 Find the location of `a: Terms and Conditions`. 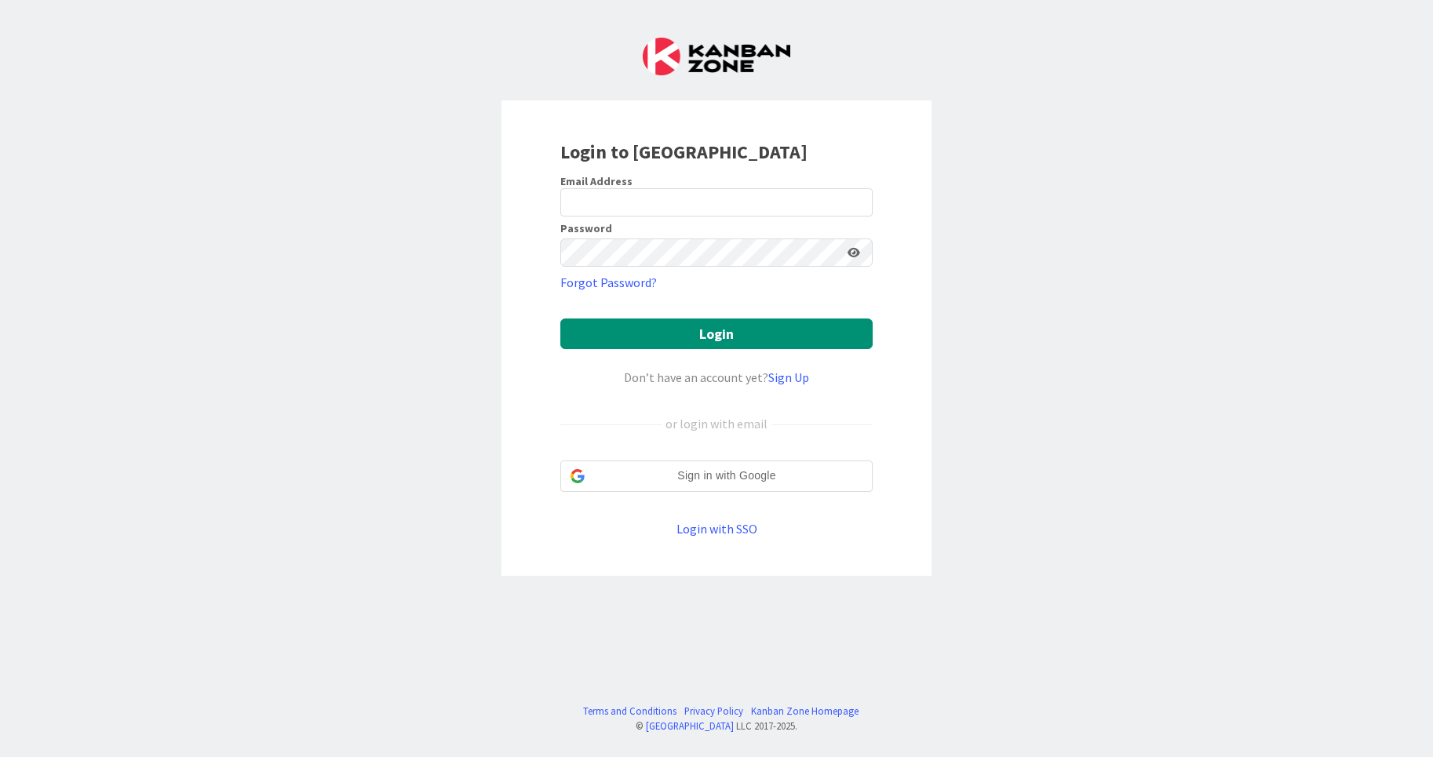

a: Terms and Conditions is located at coordinates (629, 711).